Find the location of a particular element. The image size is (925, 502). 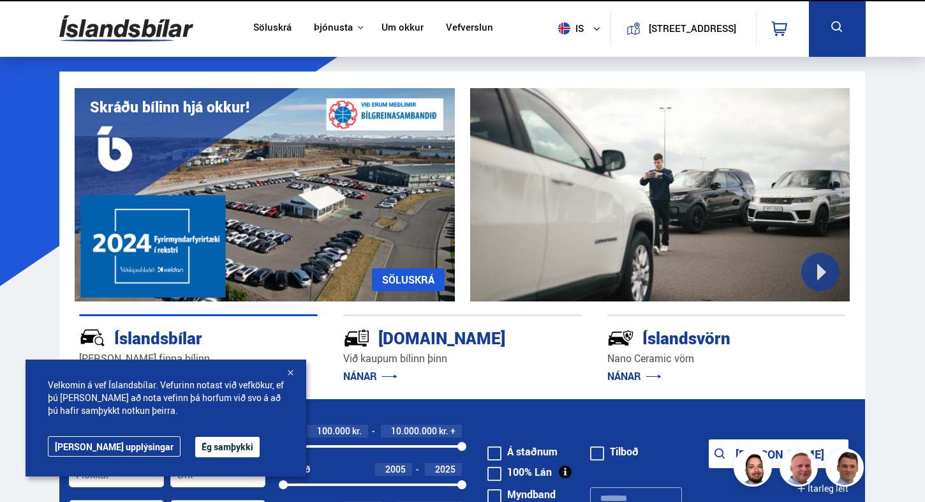

a: Söluskrá is located at coordinates (272, 28).